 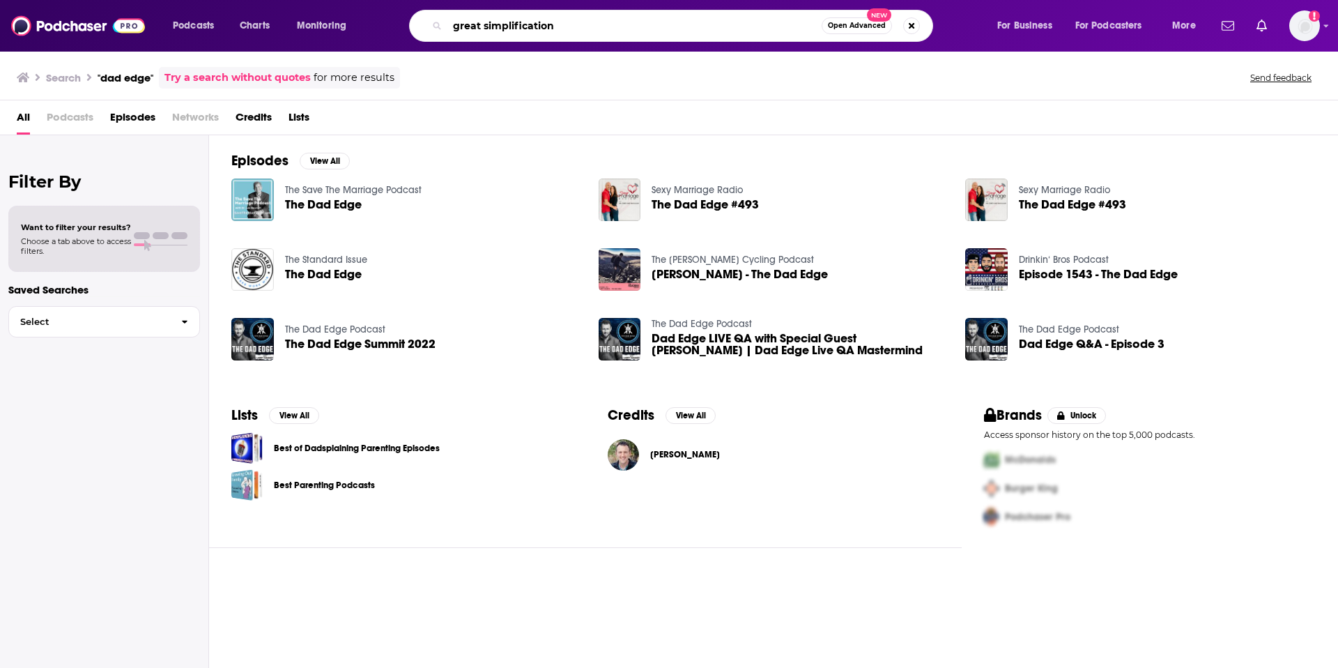 I want to click on span: Open Advanced, so click(x=857, y=26).